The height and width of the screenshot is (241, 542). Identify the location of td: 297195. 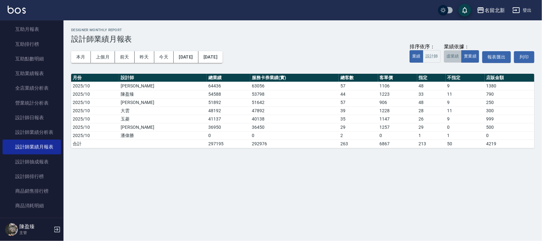
(228, 144).